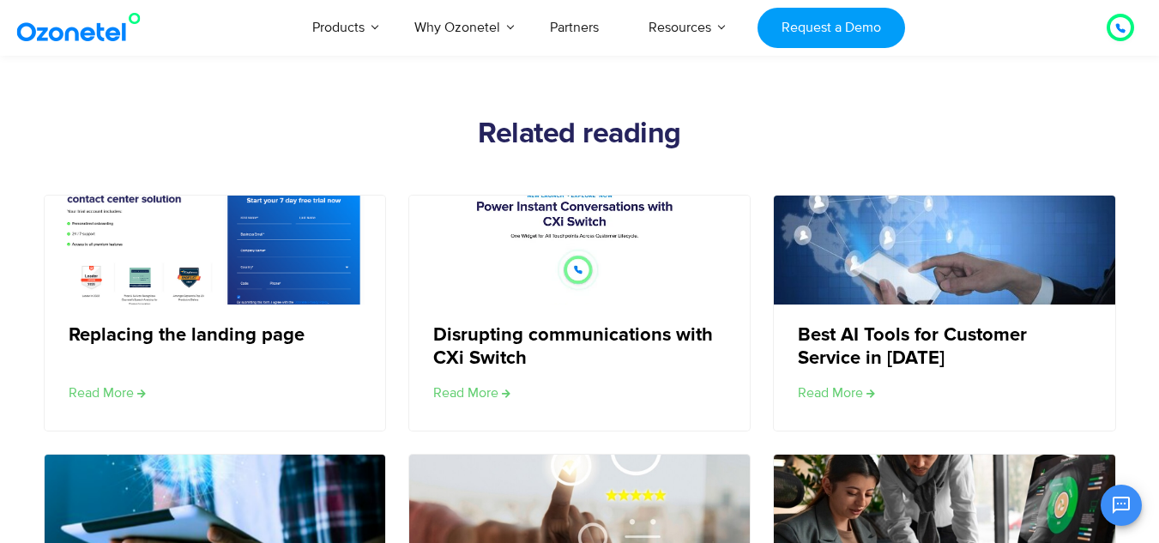 Image resolution: width=1159 pixels, height=543 pixels. I want to click on h2: Related reading, so click(580, 135).